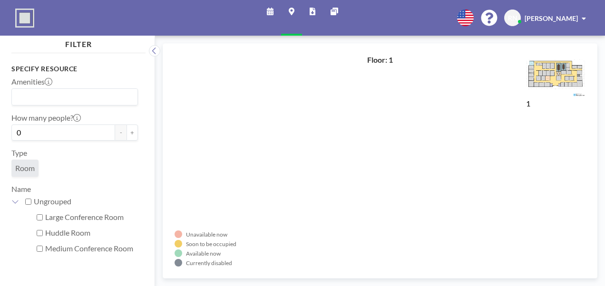 The image size is (605, 286). Describe the element at coordinates (78, 42) in the screenshot. I see `h4: FILTER` at that location.